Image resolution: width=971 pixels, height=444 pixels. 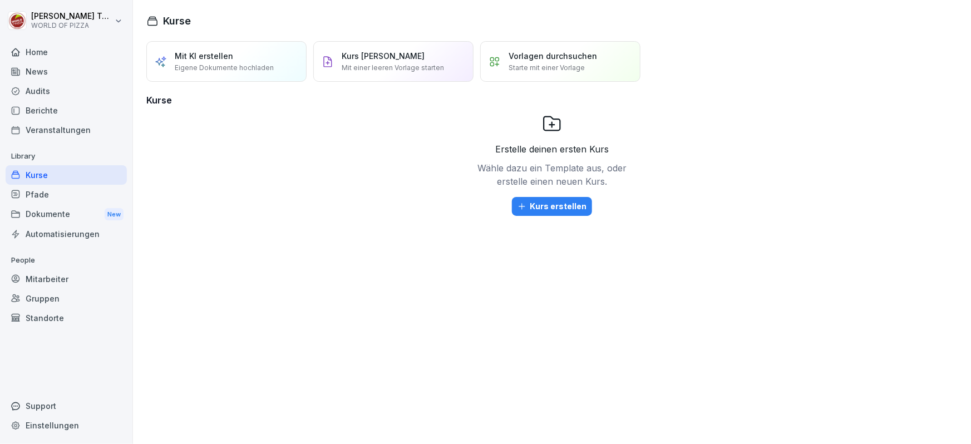 I want to click on p: Wähle dazu ein Template aus, oder erstelle einen neuen Kurs., so click(x=552, y=175).